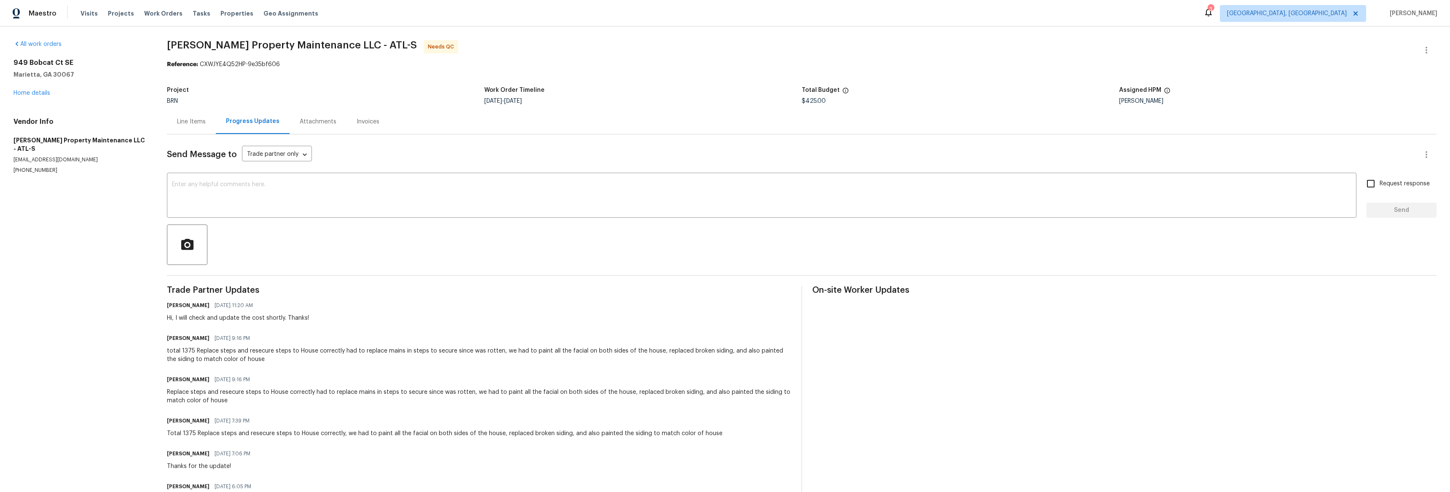 This screenshot has height=492, width=1450. Describe the element at coordinates (80, 75) in the screenshot. I see `h5: Marietta, GA 30067` at that location.